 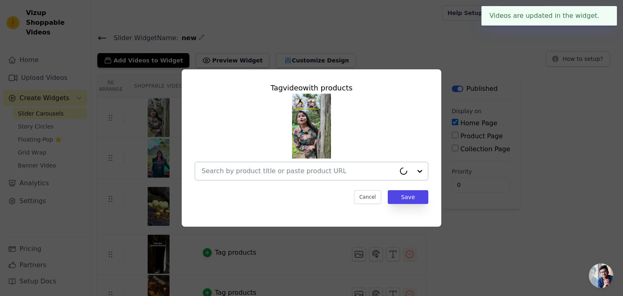 What do you see at coordinates (604, 16) in the screenshot?
I see `button: Close` at bounding box center [604, 16].